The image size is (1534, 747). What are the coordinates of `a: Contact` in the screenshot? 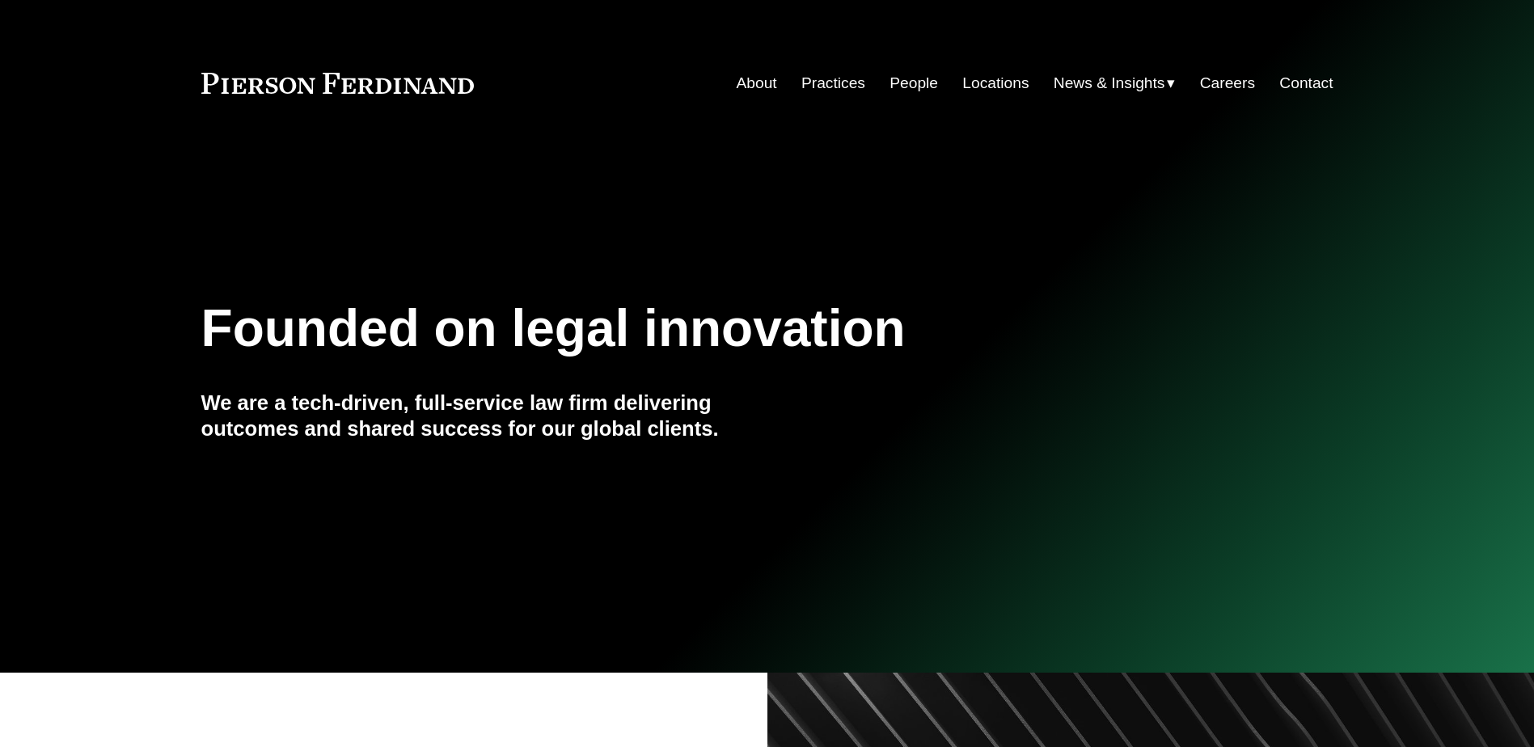 It's located at (1306, 83).